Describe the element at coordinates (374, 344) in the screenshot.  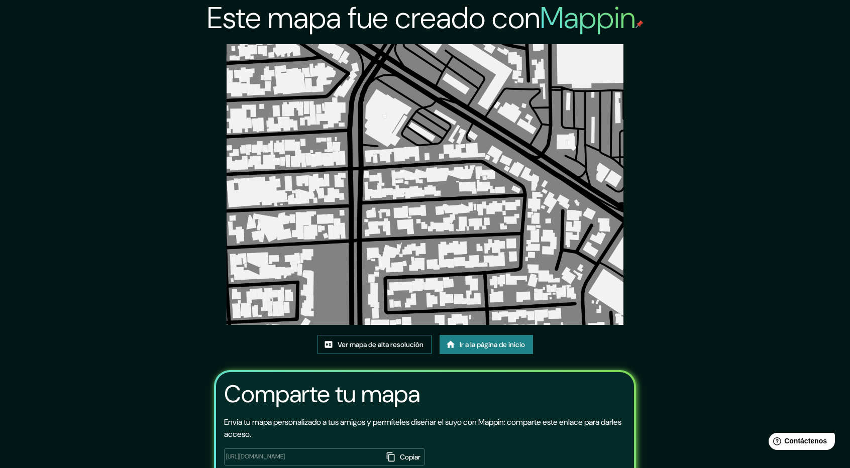
I see `a: Ver mapa de alta resolución` at that location.